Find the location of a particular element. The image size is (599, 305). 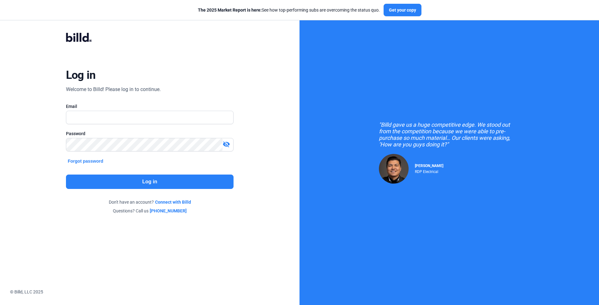

span: The 2025 Market Report is here: is located at coordinates (230, 10).